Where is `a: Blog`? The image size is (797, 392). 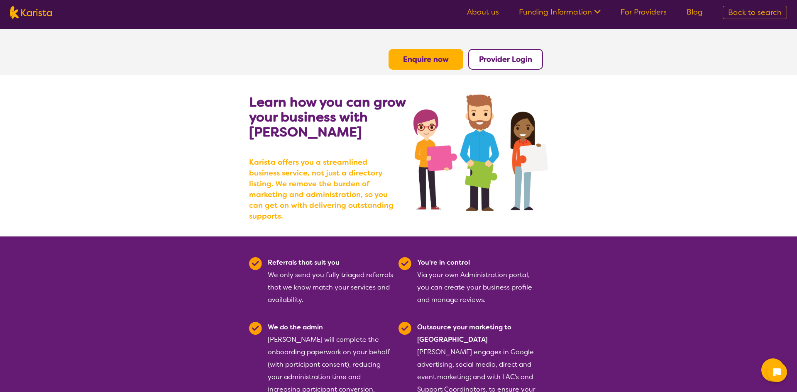 a: Blog is located at coordinates (694, 12).